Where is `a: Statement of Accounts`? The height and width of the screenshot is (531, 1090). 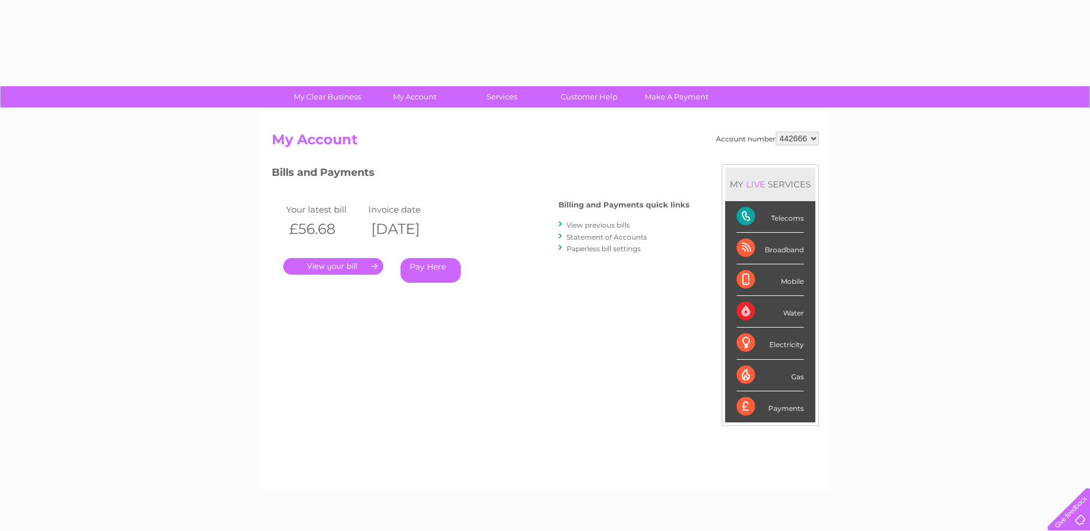
a: Statement of Accounts is located at coordinates (607, 237).